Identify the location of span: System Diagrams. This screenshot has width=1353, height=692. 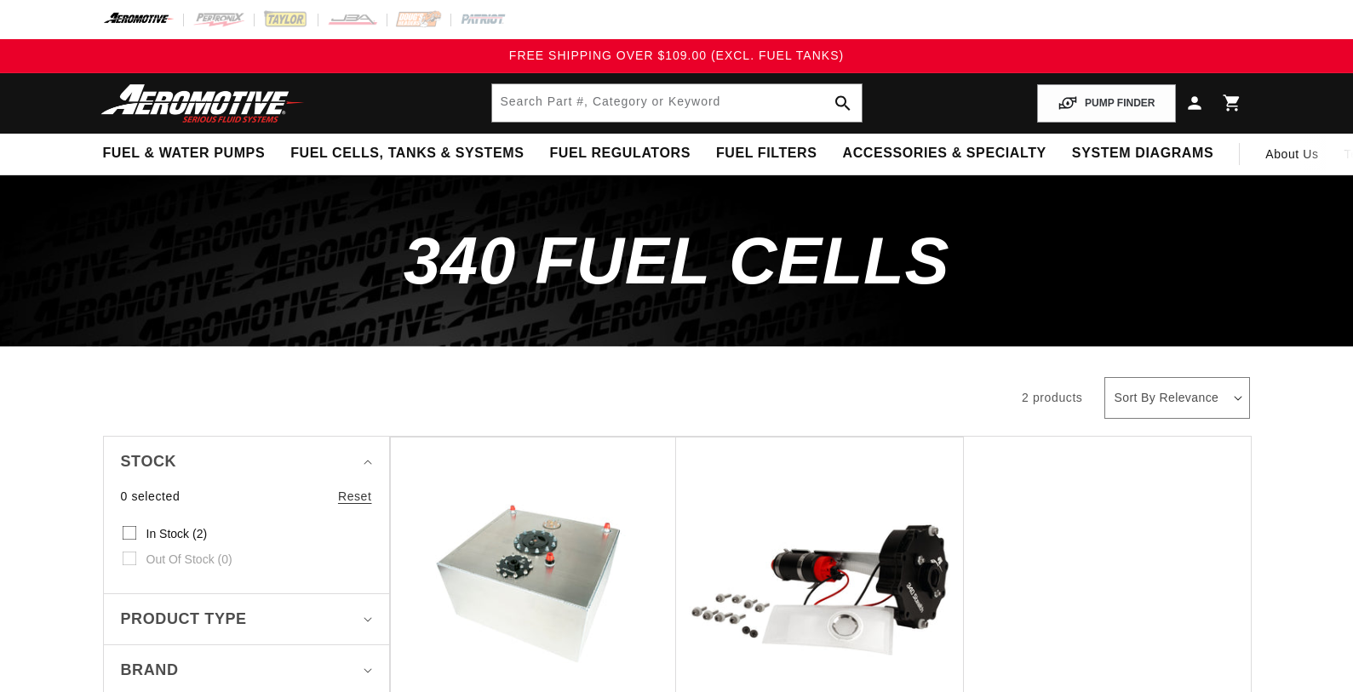
(1143, 153).